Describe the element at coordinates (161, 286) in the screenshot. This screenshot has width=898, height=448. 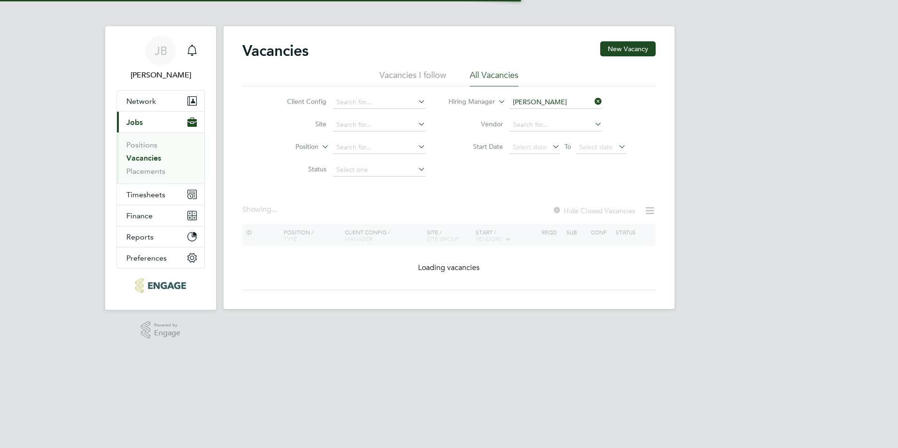
I see `a: Go to home page` at that location.